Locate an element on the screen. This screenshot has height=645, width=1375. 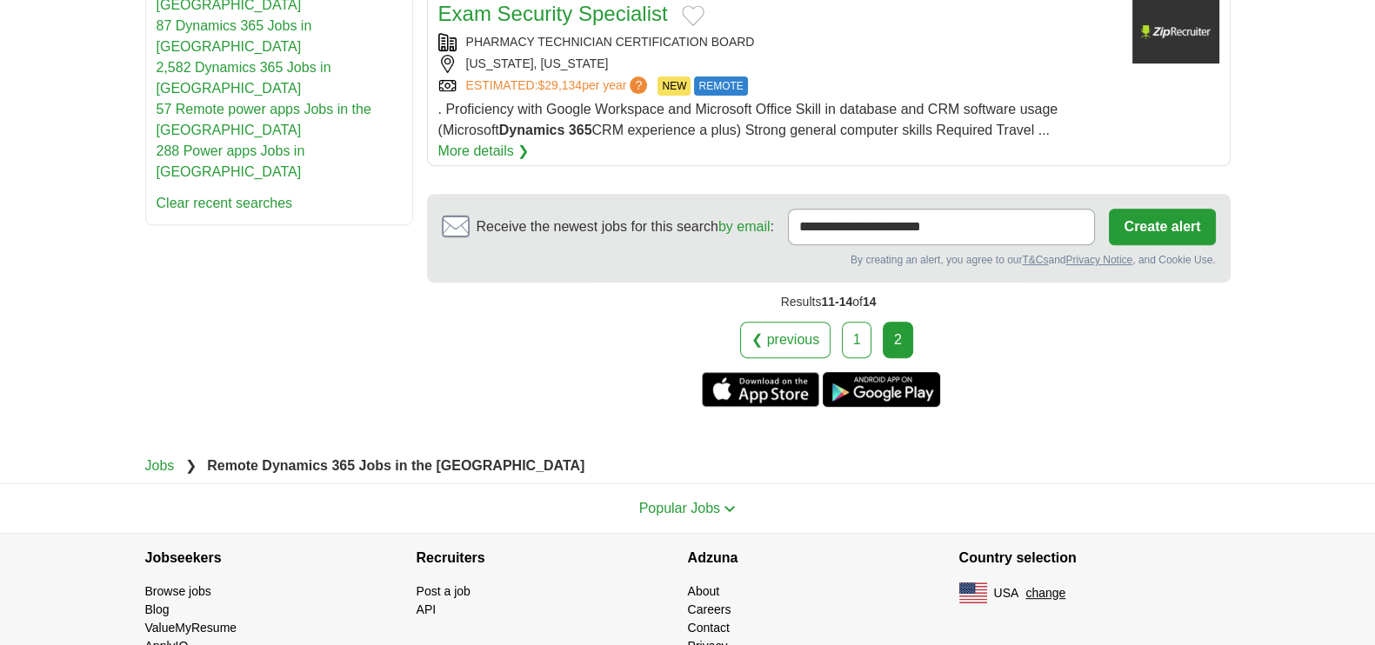
a: Post a job is located at coordinates (443, 591).